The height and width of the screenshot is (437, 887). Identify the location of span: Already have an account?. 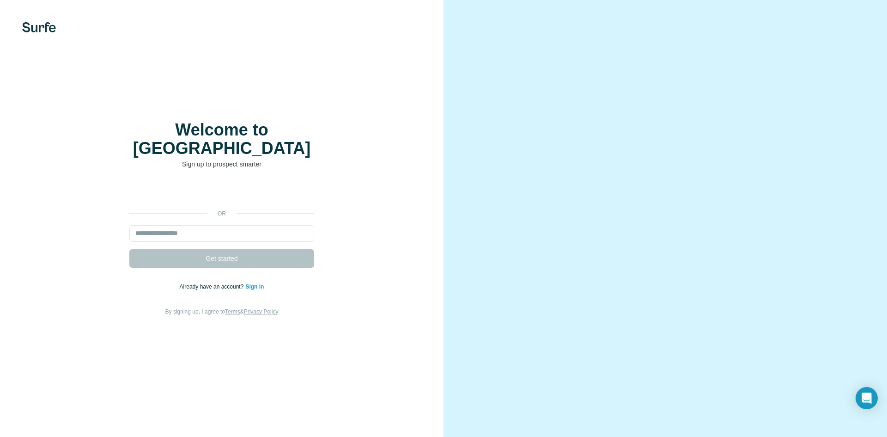
(212, 286).